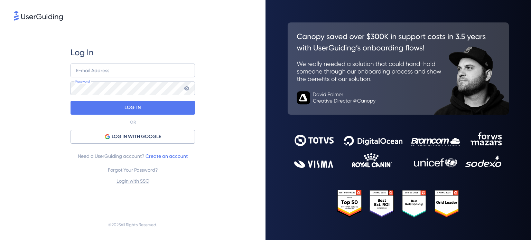  Describe the element at coordinates (398, 69) in the screenshot. I see `img: 26c0aa7c25a843aed4baddd2b5e0fa68.svg` at that location.